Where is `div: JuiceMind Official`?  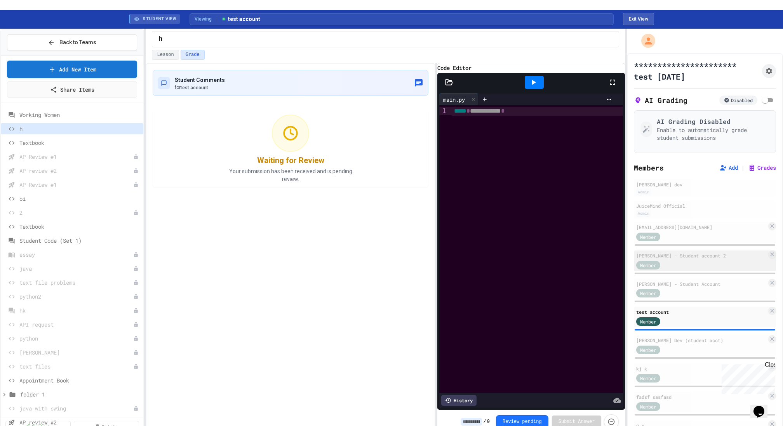 div: JuiceMind Official is located at coordinates (705, 206).